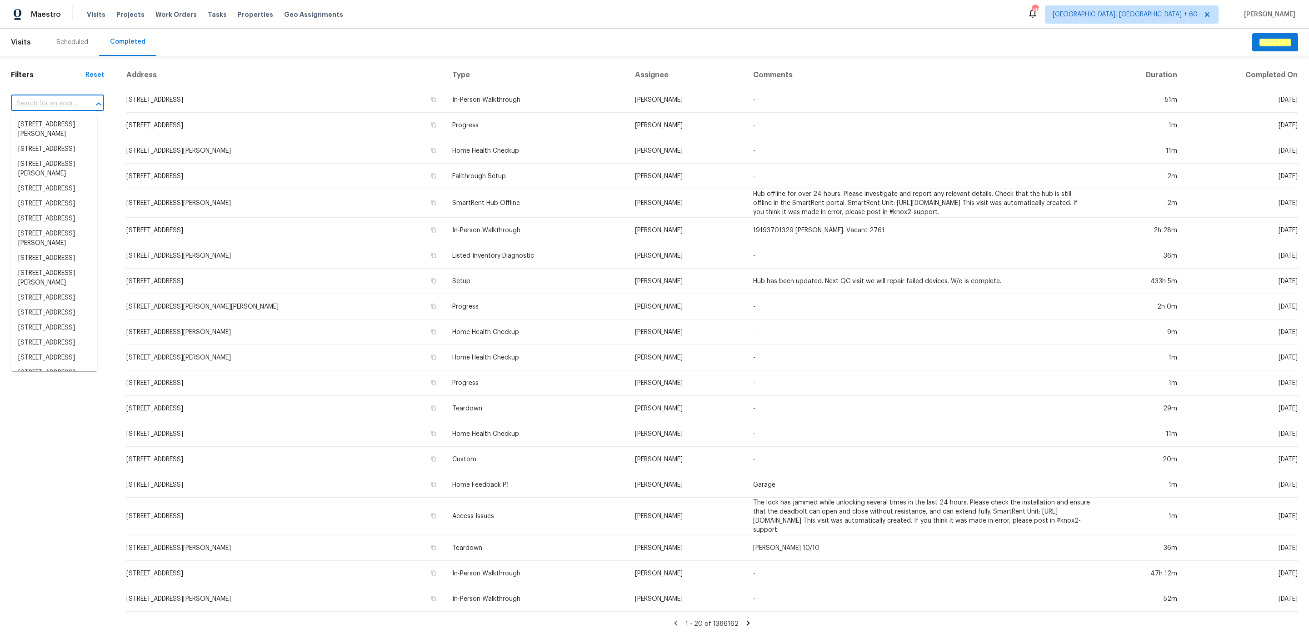 The image size is (1309, 644). Describe the element at coordinates (712, 624) in the screenshot. I see `span: 1 - 20 of 1386162` at that location.